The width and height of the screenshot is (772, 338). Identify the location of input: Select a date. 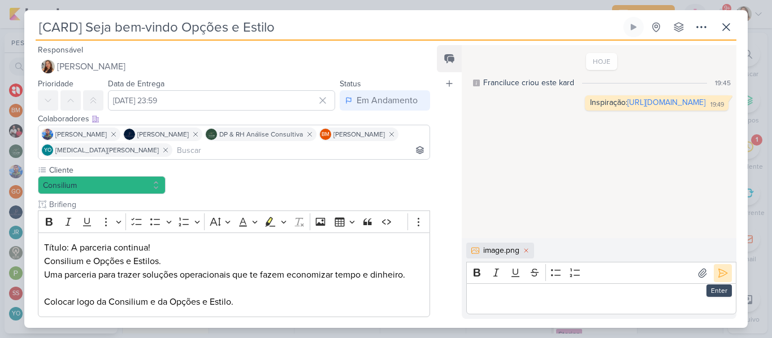
(221, 101).